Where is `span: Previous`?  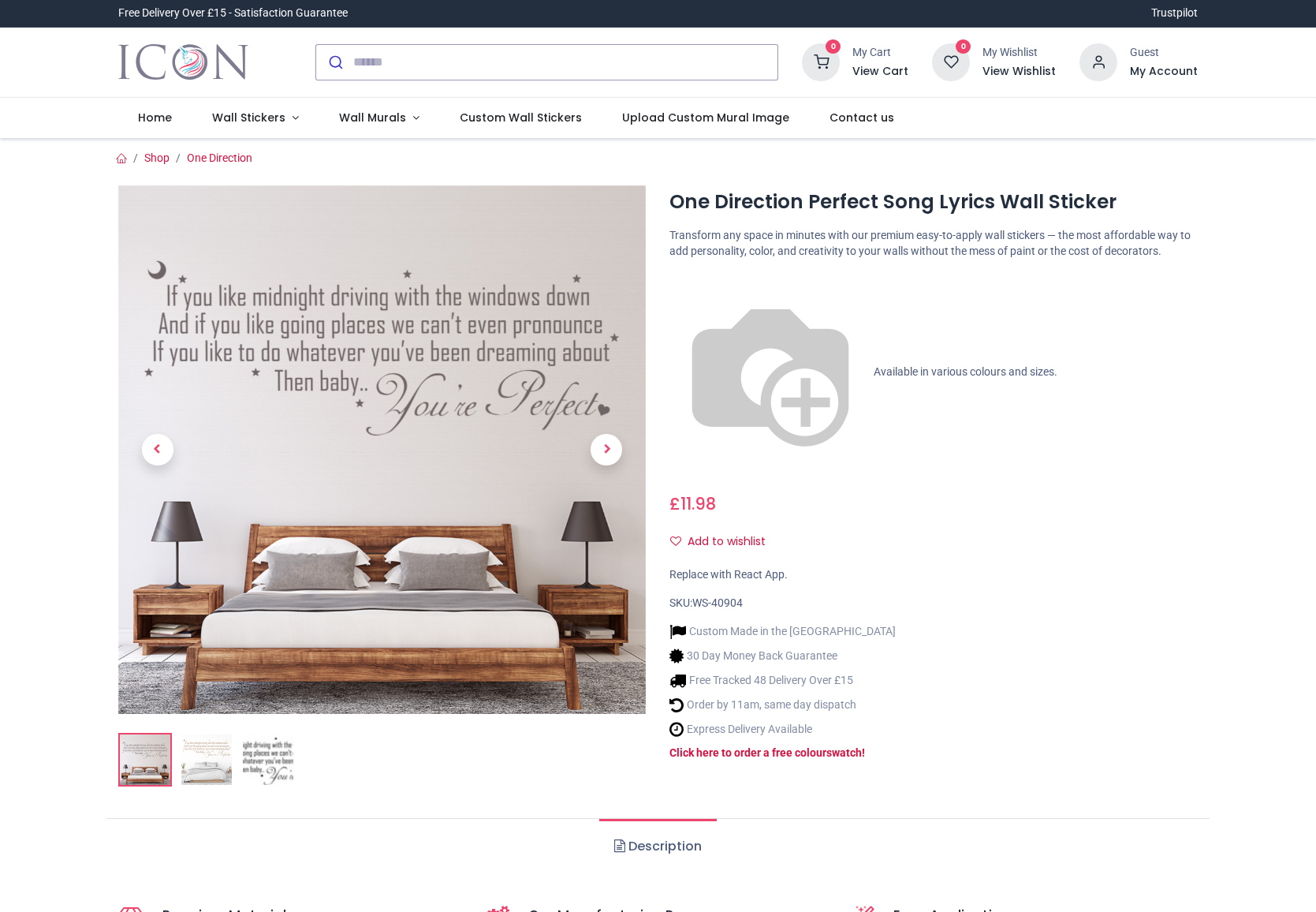
span: Previous is located at coordinates (158, 449).